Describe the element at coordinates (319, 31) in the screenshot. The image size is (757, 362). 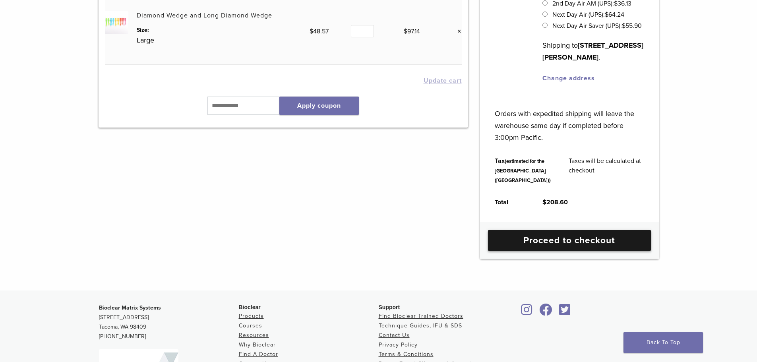
I see `bdi: 48.57` at that location.